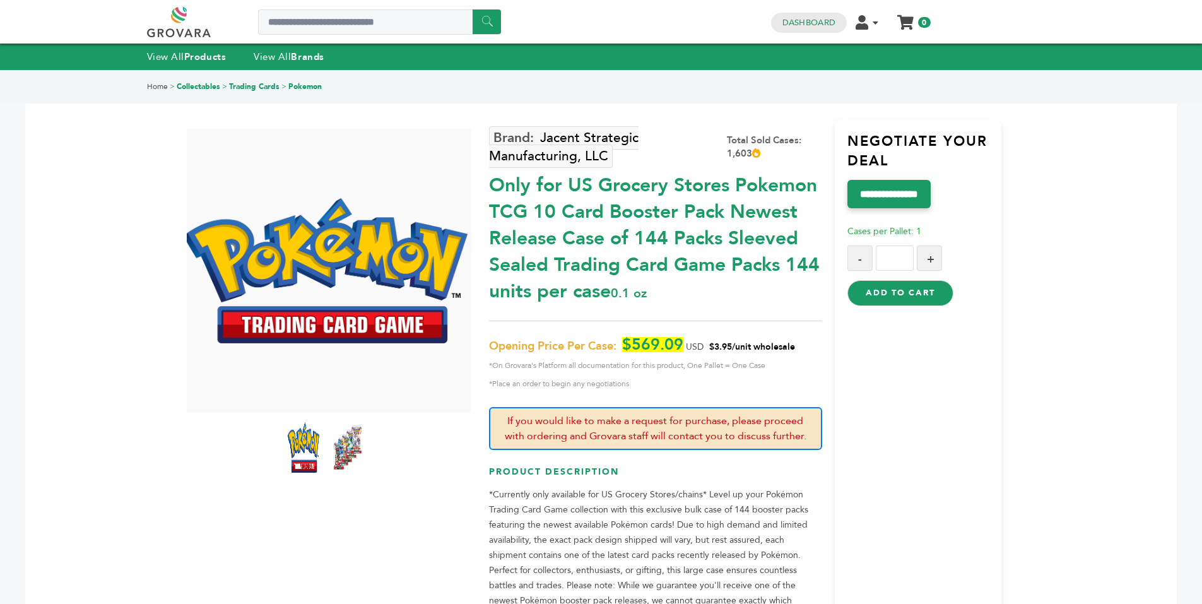 The height and width of the screenshot is (604, 1202). Describe the element at coordinates (656, 384) in the screenshot. I see `span: *Place an order to begin any negotiations` at that location.